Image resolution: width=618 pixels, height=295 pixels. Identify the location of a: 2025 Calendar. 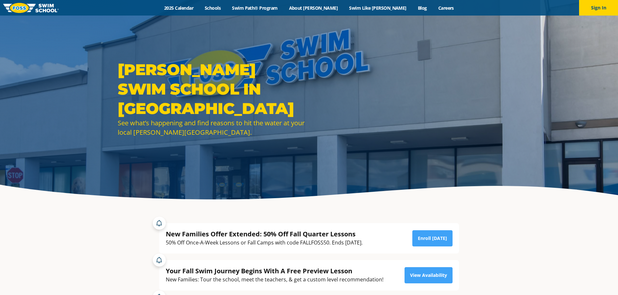
(179, 8).